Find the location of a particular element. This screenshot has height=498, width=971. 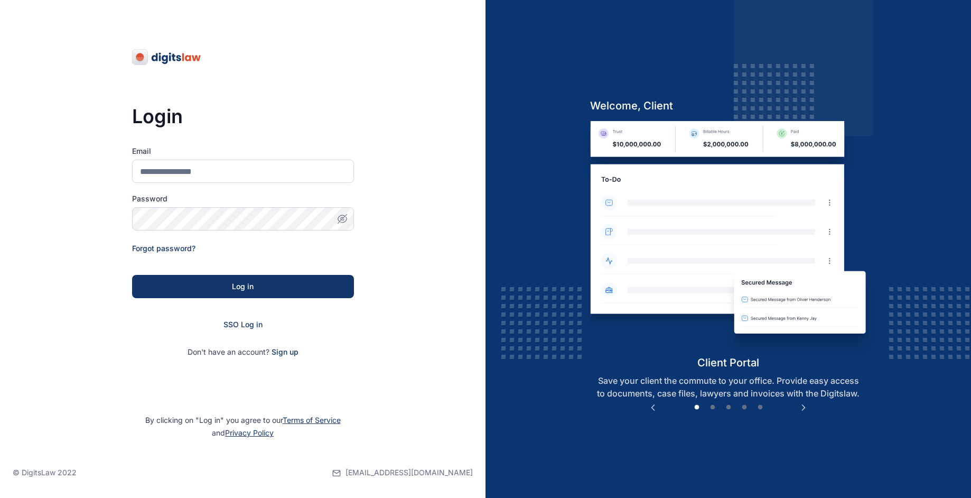

img: digitslaw-logo is located at coordinates (167, 57).